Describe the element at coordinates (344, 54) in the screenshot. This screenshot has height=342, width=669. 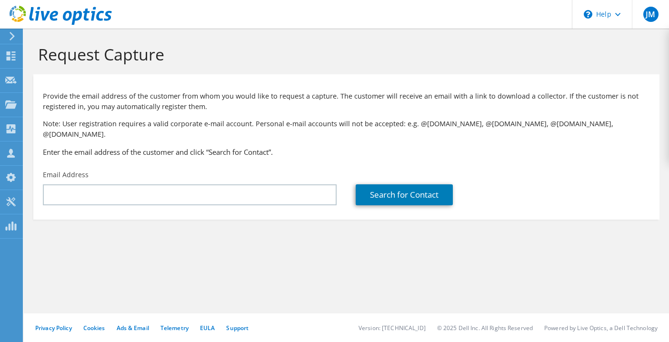
I see `h1: Request Capture` at that location.